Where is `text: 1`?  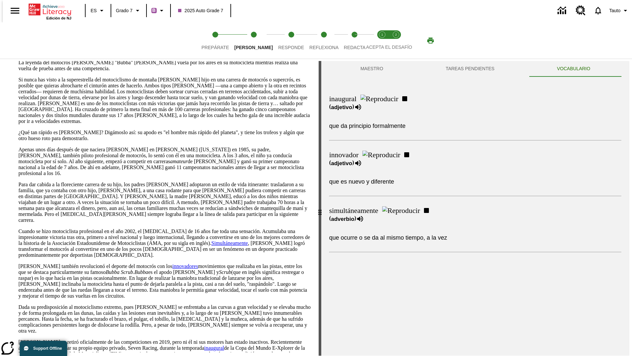 text: 1 is located at coordinates (382, 35).